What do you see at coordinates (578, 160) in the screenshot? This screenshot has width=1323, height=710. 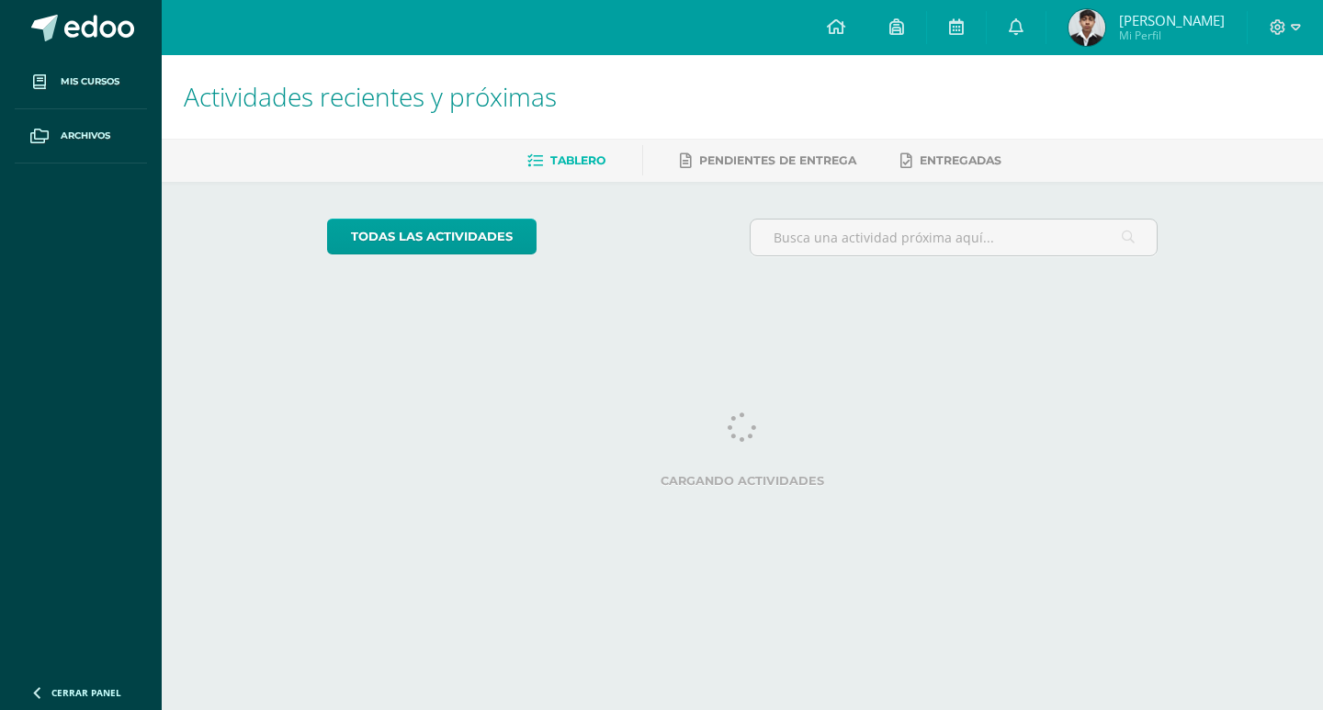 I see `span: Tablero` at bounding box center [578, 160].